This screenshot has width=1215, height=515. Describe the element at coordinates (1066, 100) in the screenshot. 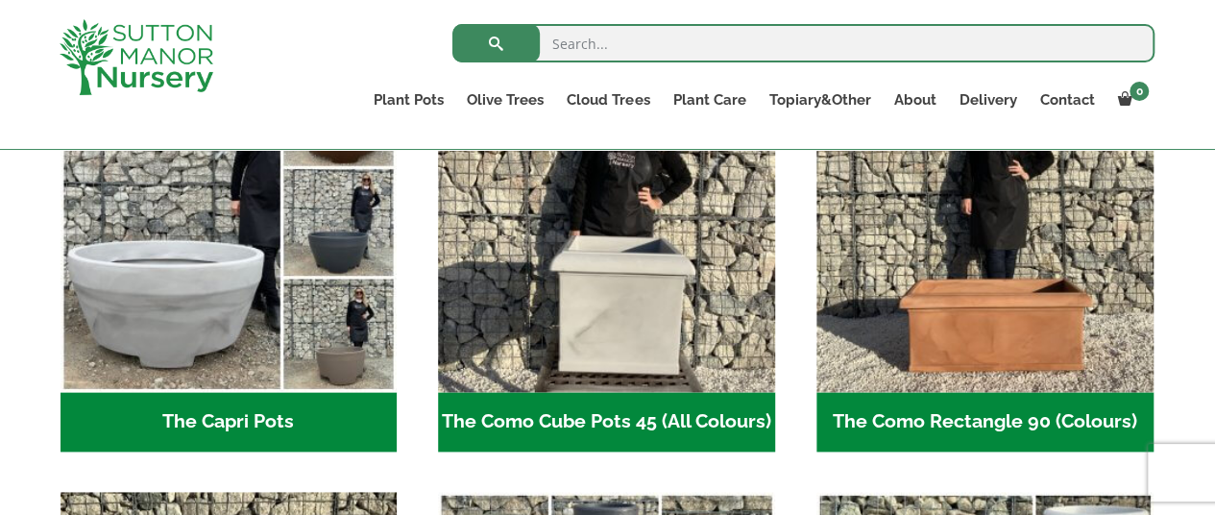

I see `a: Contact` at that location.